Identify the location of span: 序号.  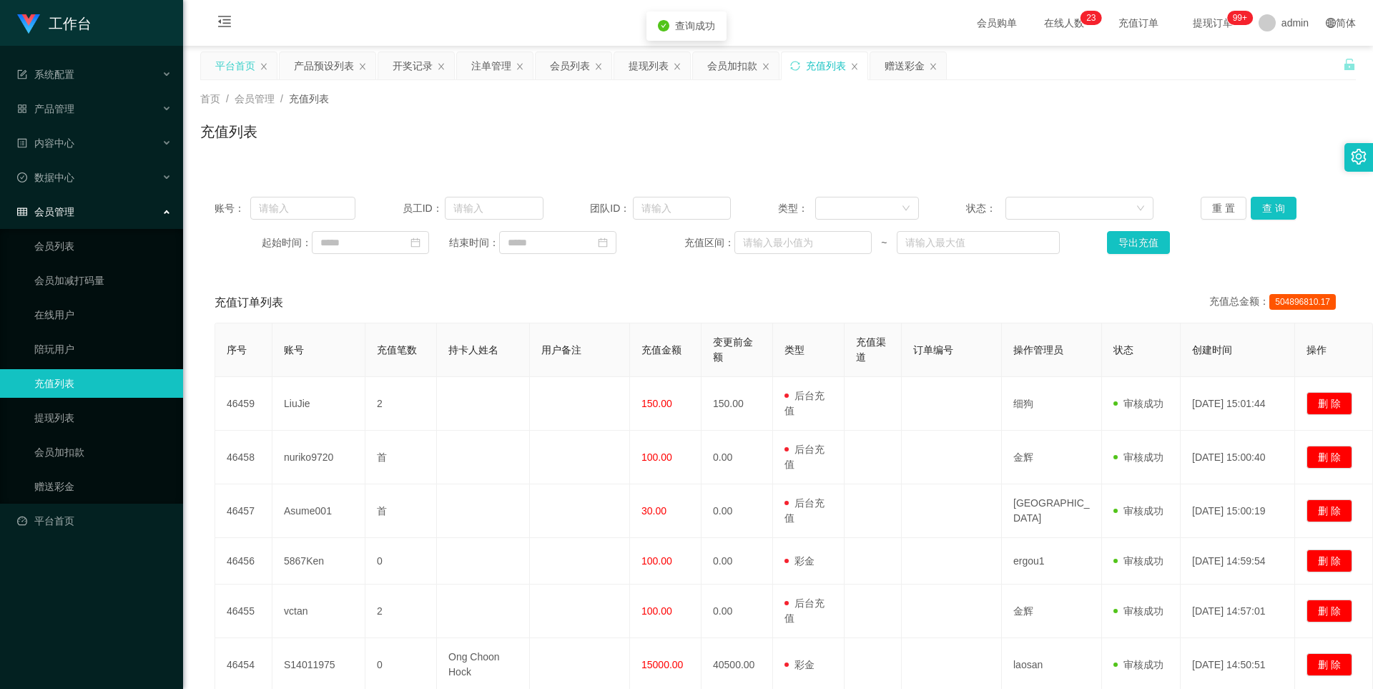
(237, 350).